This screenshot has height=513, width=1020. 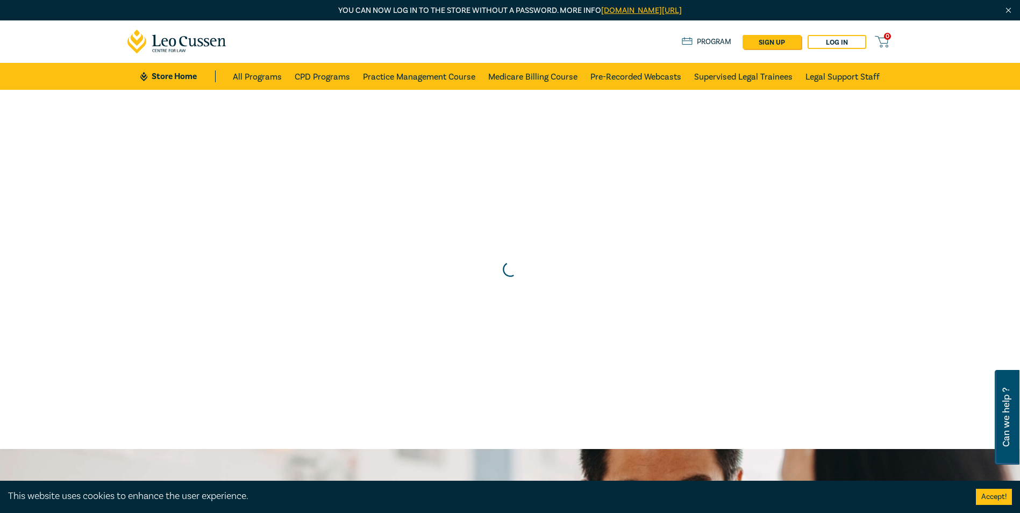 What do you see at coordinates (533, 76) in the screenshot?
I see `a: Medicare Billing Course` at bounding box center [533, 76].